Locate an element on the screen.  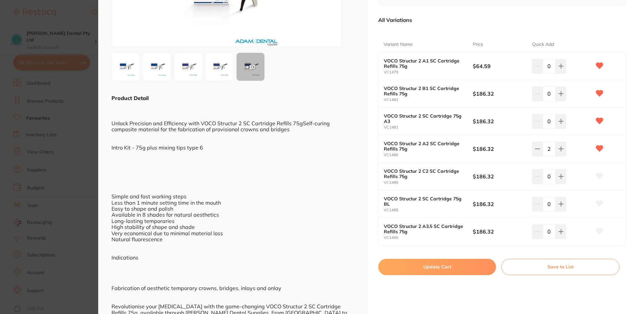
p: Quick Add is located at coordinates (544, 44).